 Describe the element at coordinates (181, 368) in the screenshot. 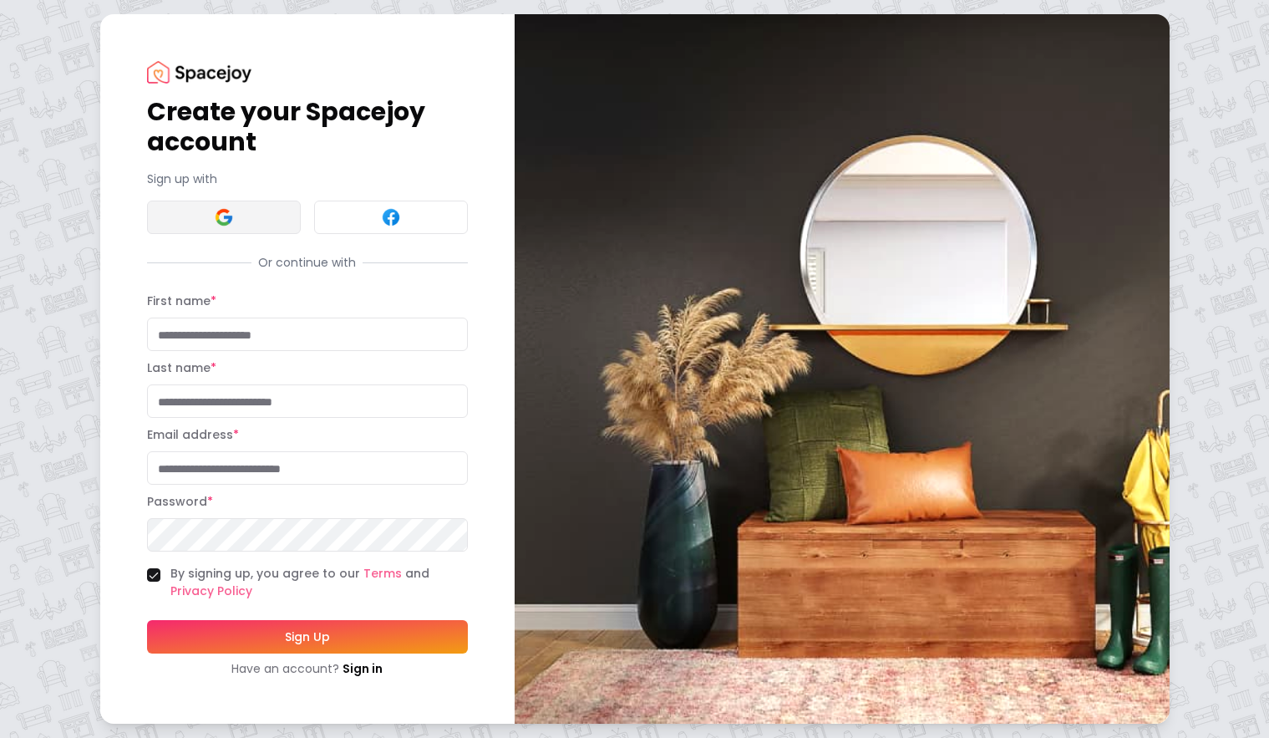

I see `label: Last name` at that location.